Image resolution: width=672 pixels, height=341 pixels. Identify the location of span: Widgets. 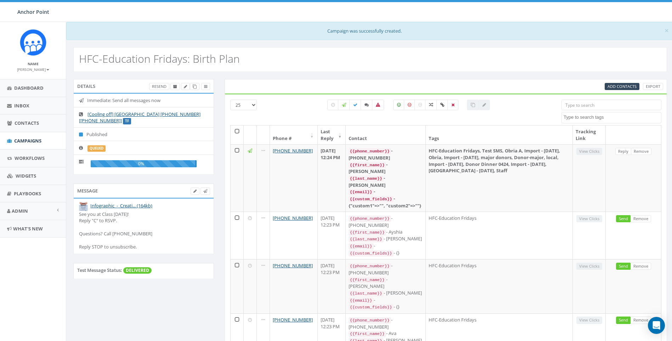
(26, 176).